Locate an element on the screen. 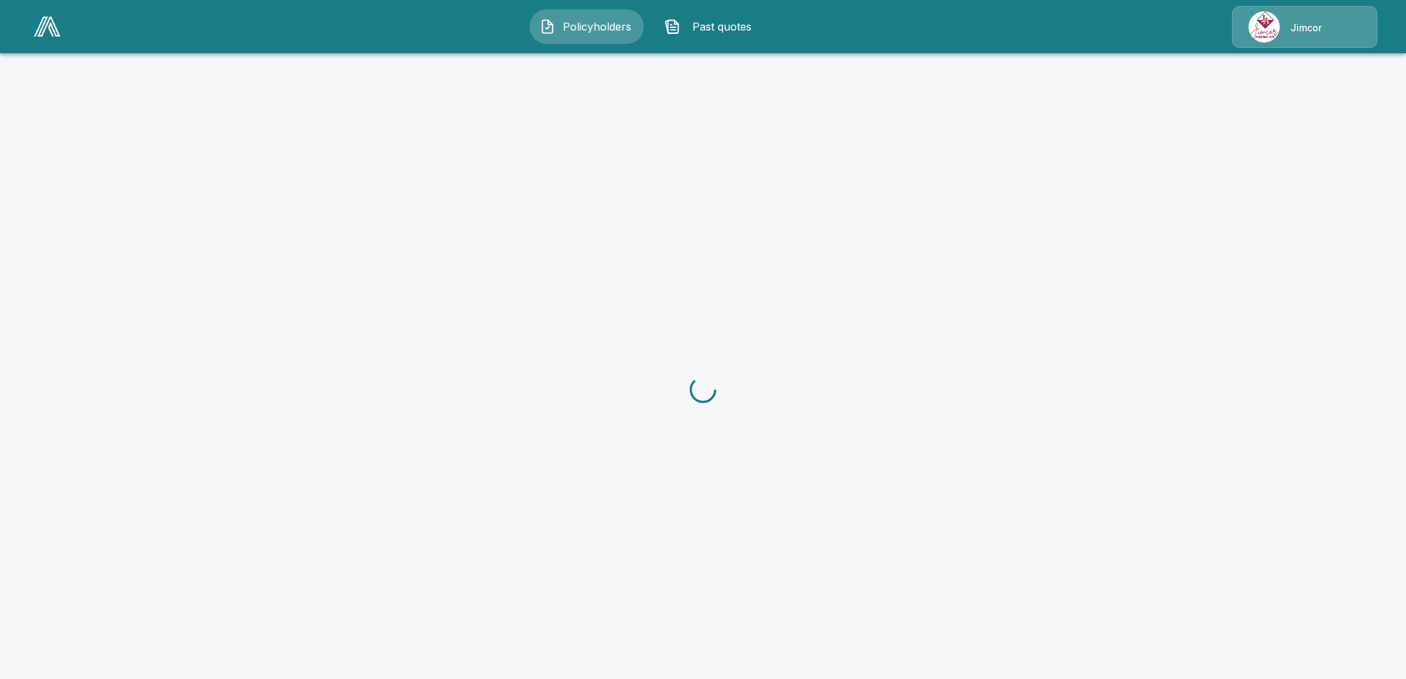 The width and height of the screenshot is (1406, 679). img: AA Logo is located at coordinates (47, 27).